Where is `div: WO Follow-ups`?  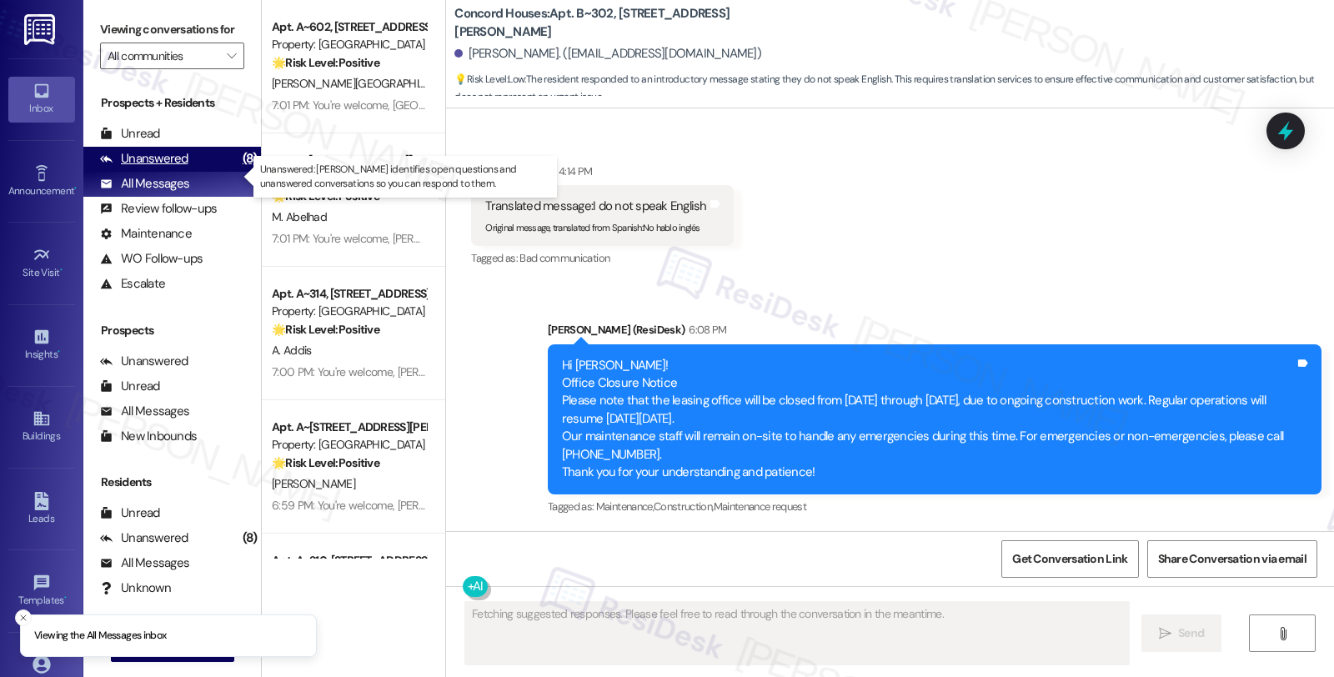
div: WO Follow-ups is located at coordinates (151, 258).